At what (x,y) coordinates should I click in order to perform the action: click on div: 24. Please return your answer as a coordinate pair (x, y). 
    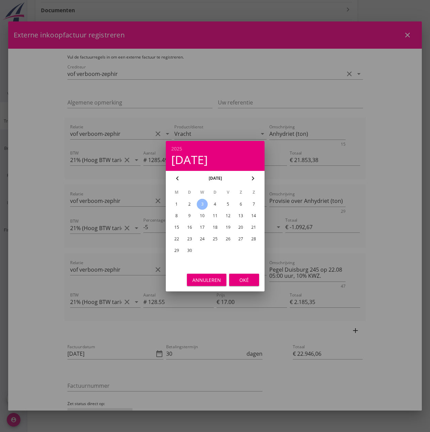
    Looking at the image, I should click on (202, 239).